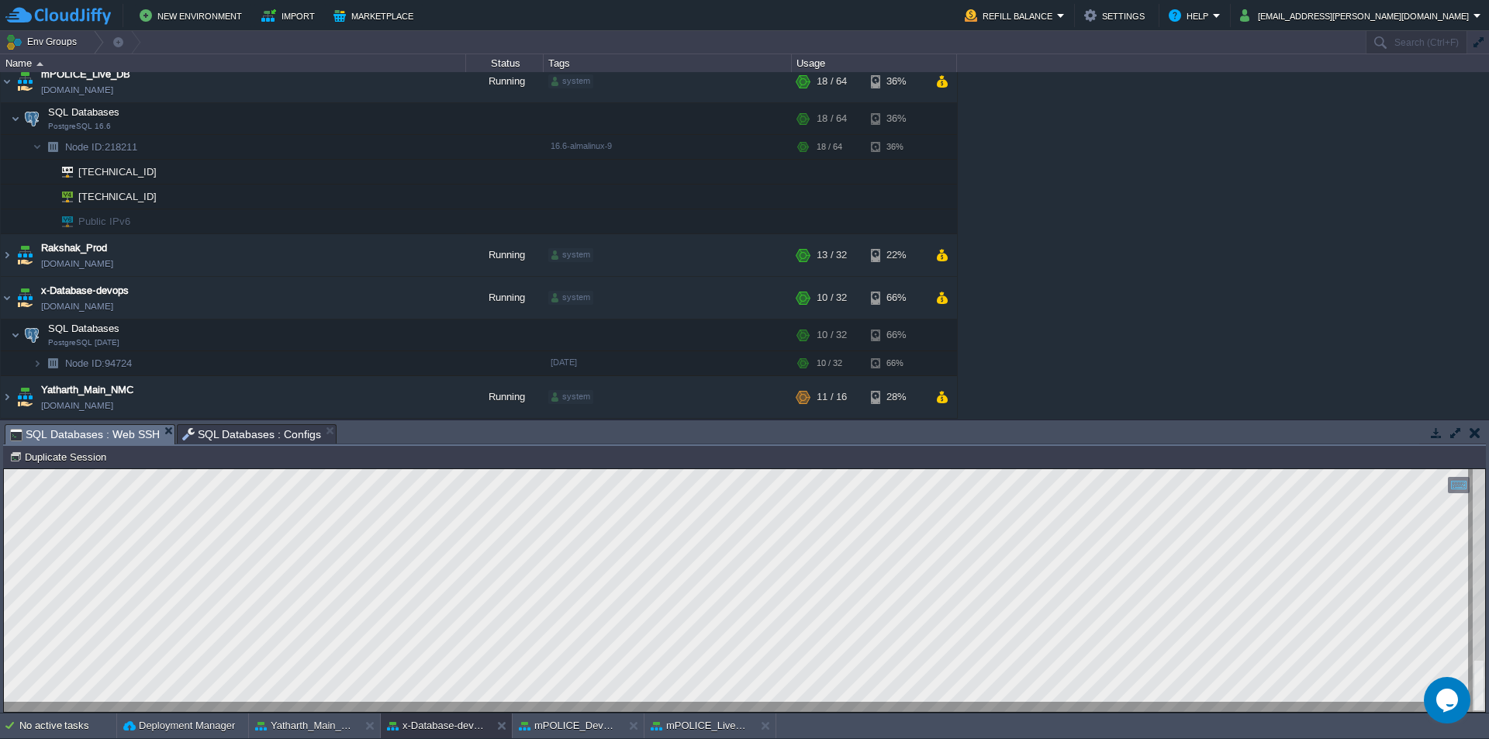 The image size is (1489, 739). Describe the element at coordinates (67, 726) in the screenshot. I see `div: No active tasks` at that location.